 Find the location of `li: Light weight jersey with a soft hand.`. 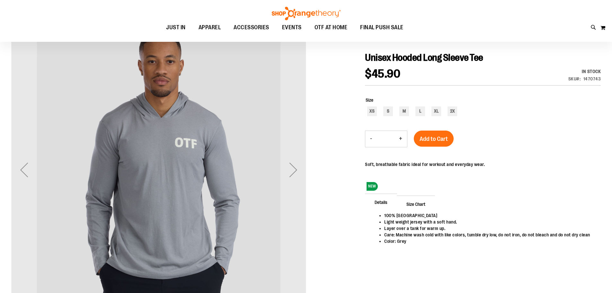

li: Light weight jersey with a soft hand. is located at coordinates (489, 222).